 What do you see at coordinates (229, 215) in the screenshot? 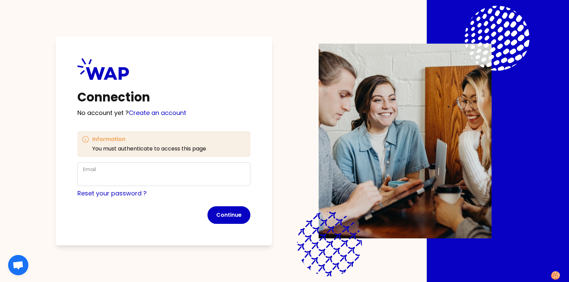
I see `button: Continue` at bounding box center [229, 215].